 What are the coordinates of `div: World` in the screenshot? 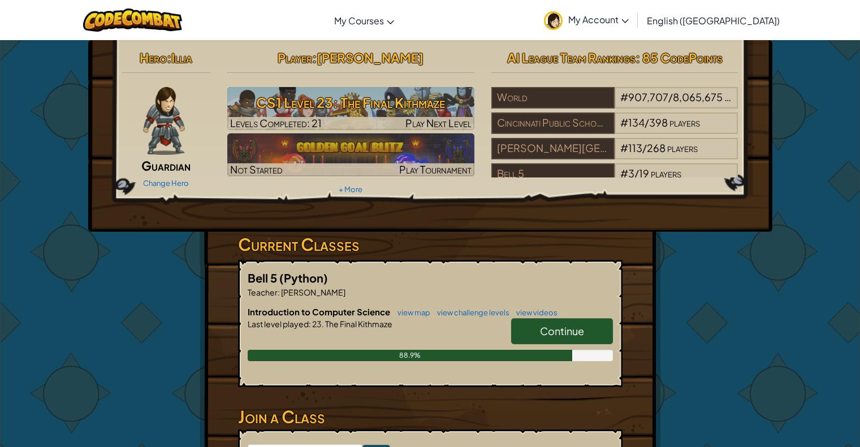 It's located at (553, 98).